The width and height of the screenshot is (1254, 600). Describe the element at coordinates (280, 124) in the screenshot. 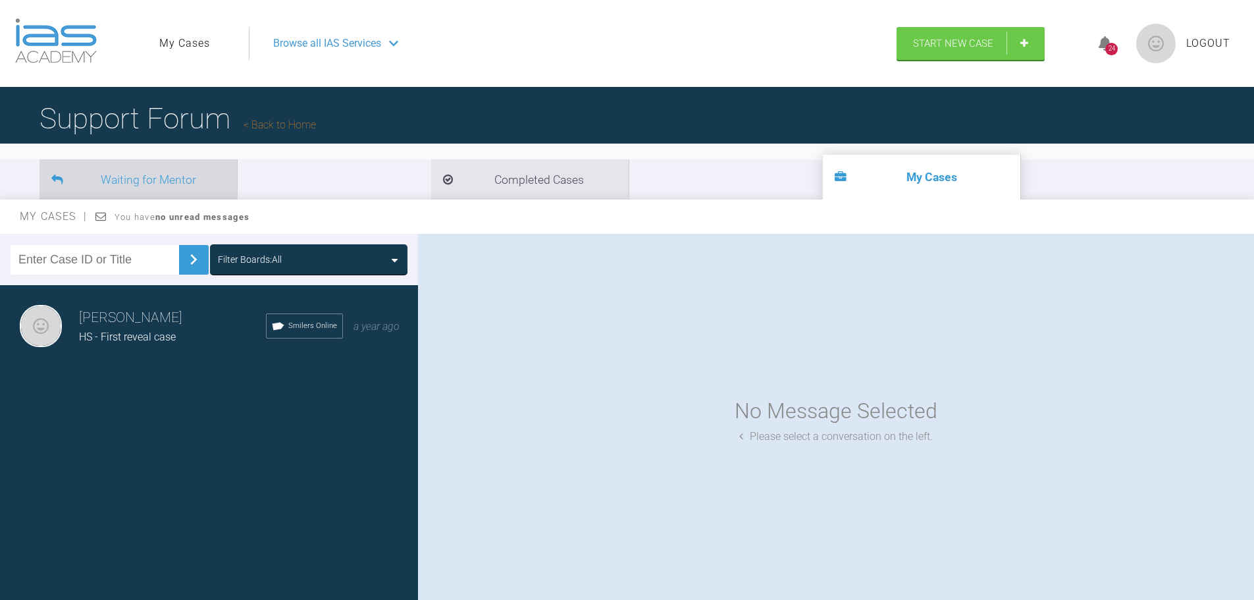

I see `a: Back to Home` at that location.